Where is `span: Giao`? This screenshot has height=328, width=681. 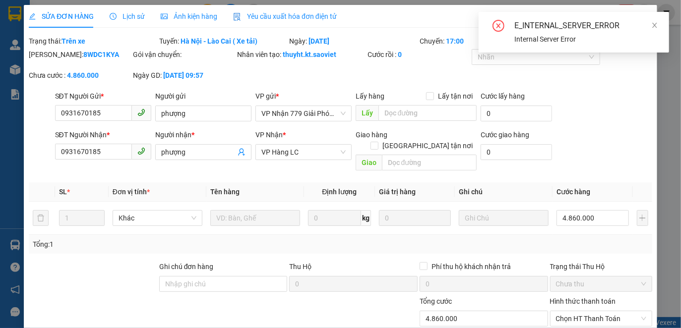 span: Giao is located at coordinates (369, 163).